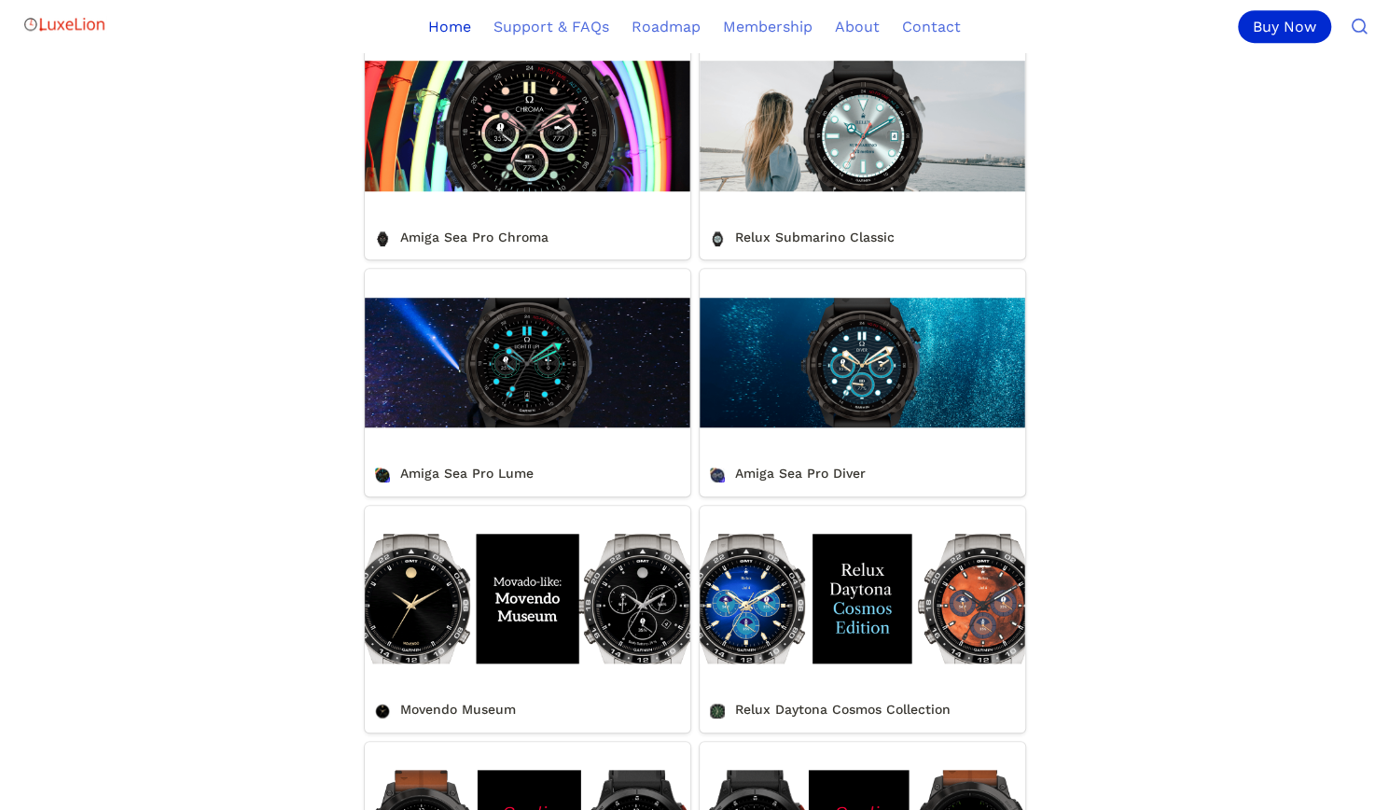 The height and width of the screenshot is (810, 1389). Describe the element at coordinates (527, 618) in the screenshot. I see `a: Movendo Museum` at that location.